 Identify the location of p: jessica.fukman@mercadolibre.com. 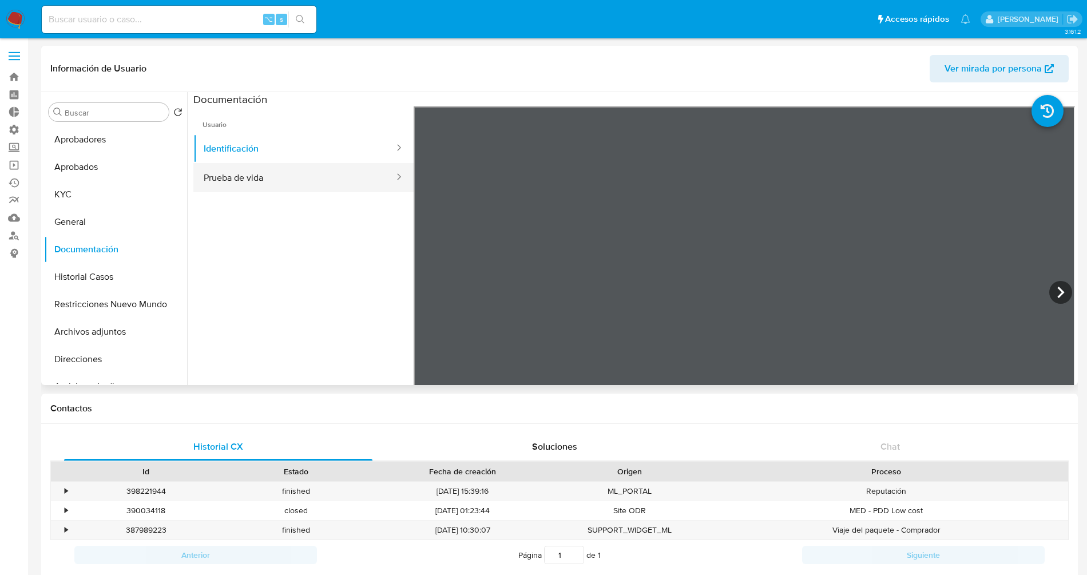
(1030, 19).